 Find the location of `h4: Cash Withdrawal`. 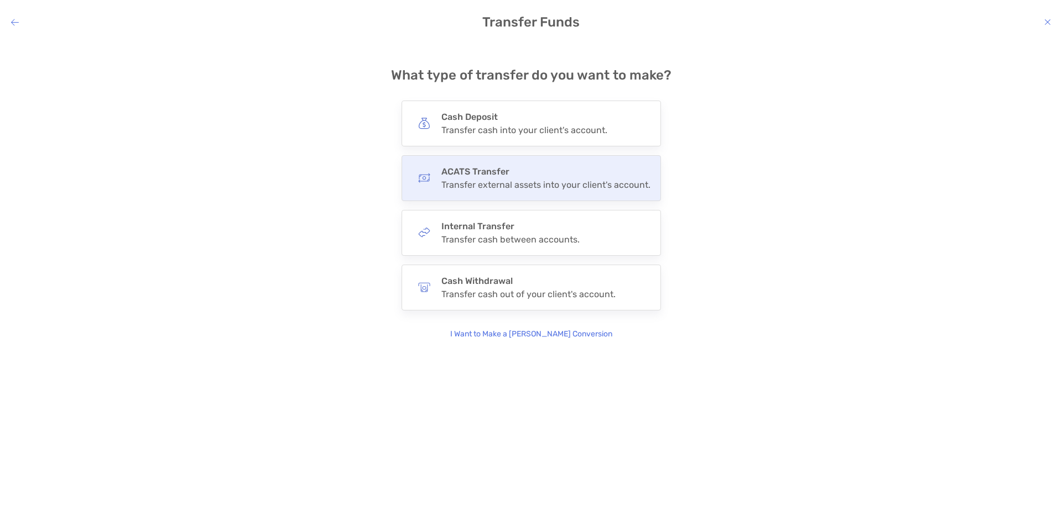

h4: Cash Withdrawal is located at coordinates (528, 281).